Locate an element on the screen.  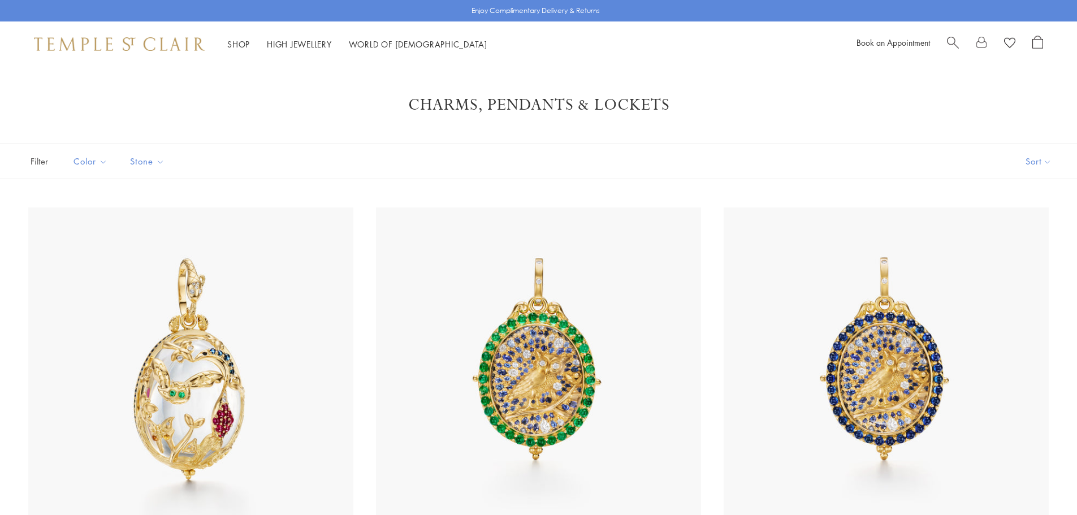
a: Open Shopping Bag is located at coordinates (1038, 44).